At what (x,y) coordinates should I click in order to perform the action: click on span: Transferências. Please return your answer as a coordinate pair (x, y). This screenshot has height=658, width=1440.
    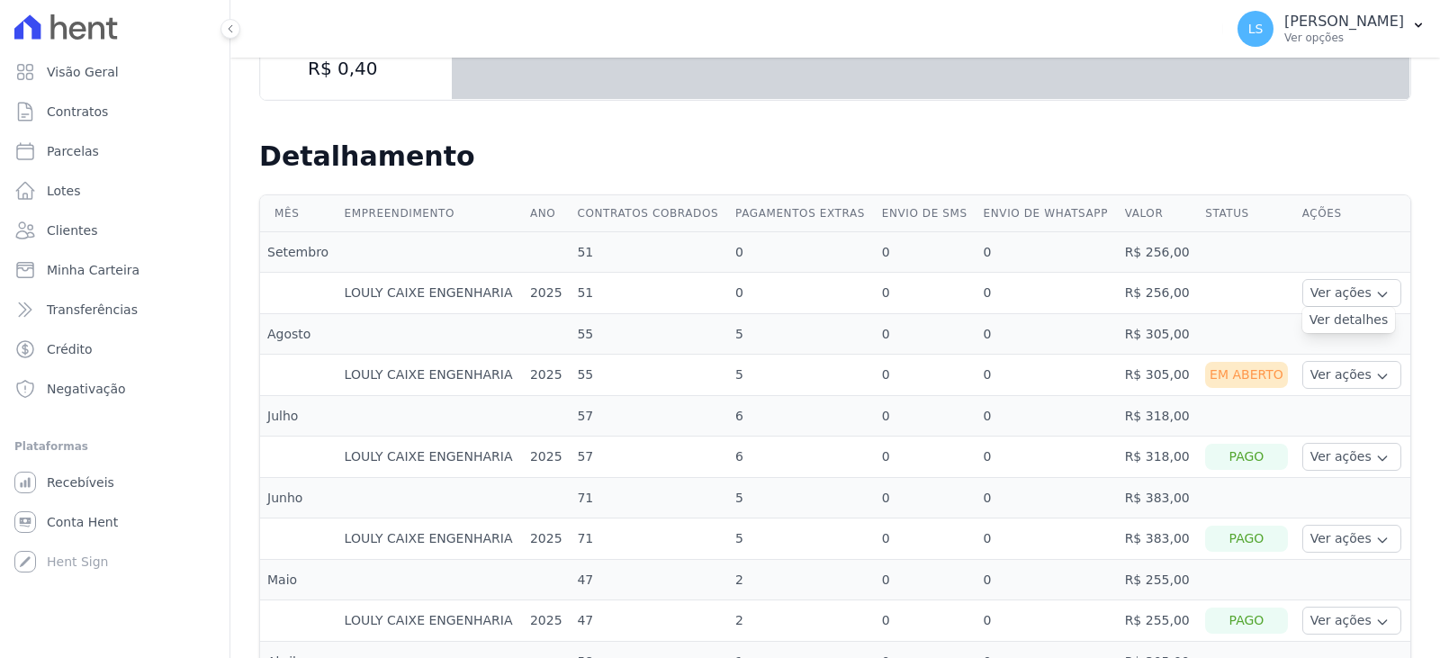
    Looking at the image, I should click on (92, 310).